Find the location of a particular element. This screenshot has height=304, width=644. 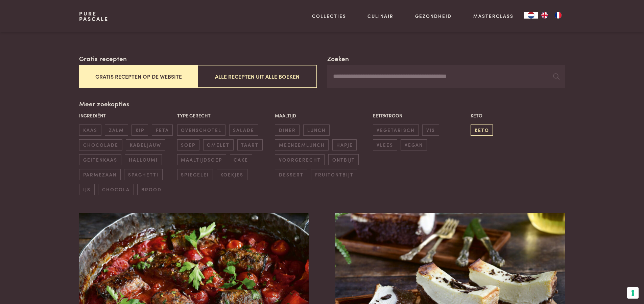

p: Eetpatroon is located at coordinates (420, 116).